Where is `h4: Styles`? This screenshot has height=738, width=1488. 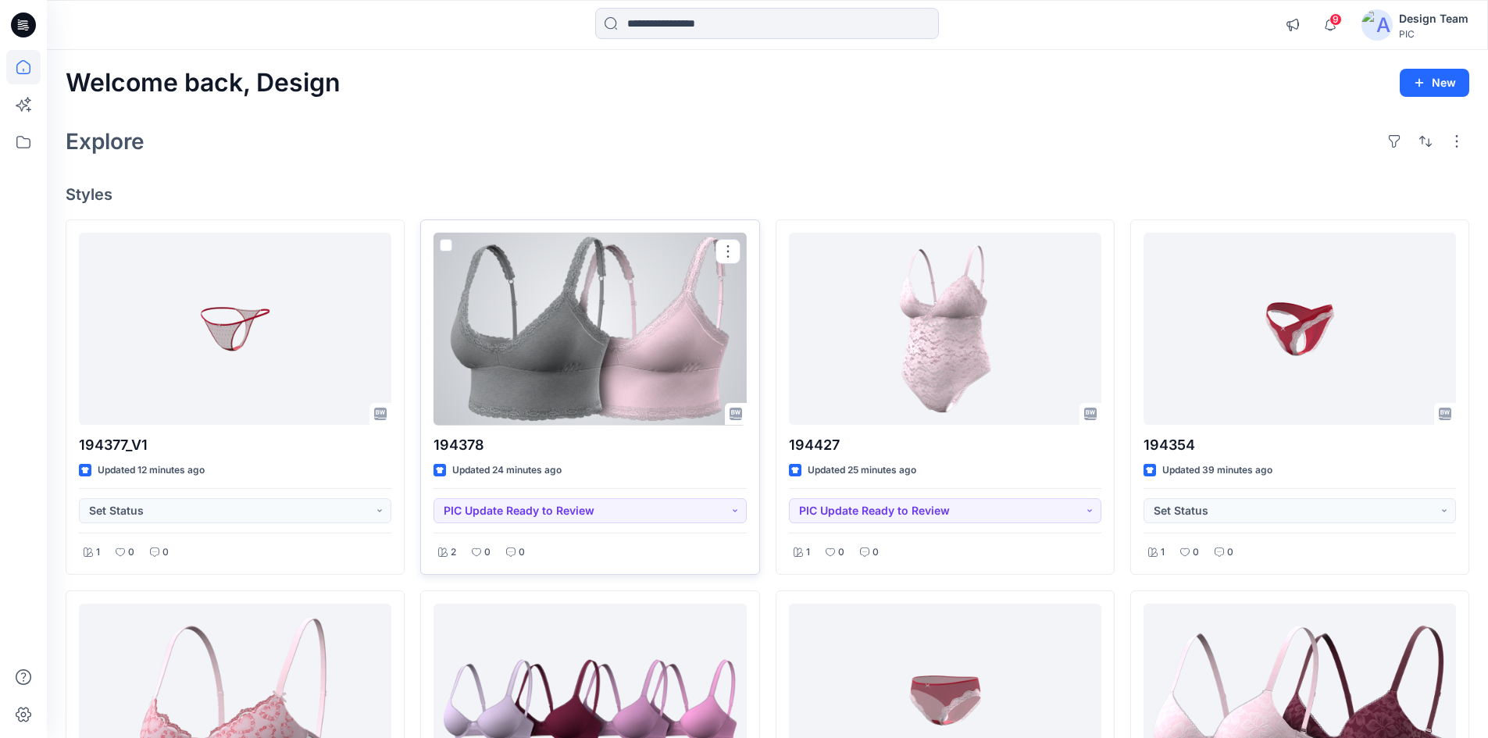
h4: Styles is located at coordinates (767, 195).